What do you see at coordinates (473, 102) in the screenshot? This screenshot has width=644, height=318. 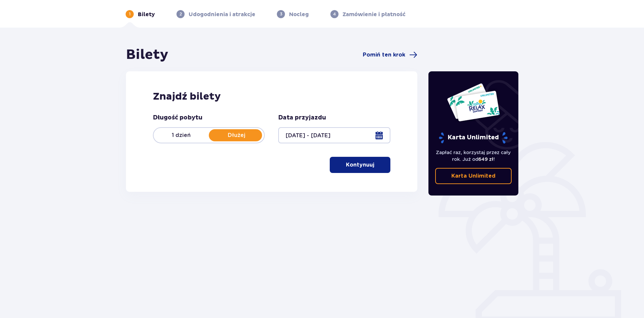 I see `img: Dwie karty całoroczne do Suntago z napisem 'UNLIMITED RELAX', na białym tle z tropikalnymi liśćmi...` at bounding box center [473, 102].